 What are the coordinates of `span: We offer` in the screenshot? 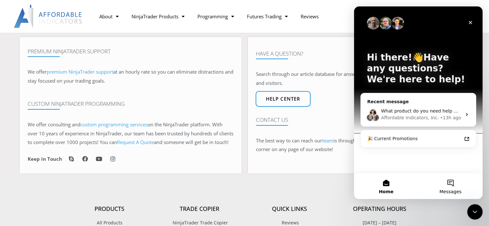 It's located at (37, 72).